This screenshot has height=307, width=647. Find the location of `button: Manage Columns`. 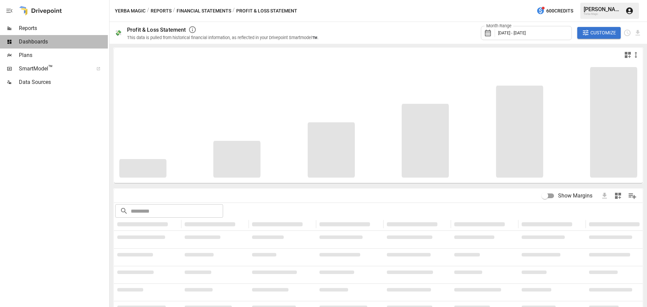

button: Manage Columns is located at coordinates (632, 196).